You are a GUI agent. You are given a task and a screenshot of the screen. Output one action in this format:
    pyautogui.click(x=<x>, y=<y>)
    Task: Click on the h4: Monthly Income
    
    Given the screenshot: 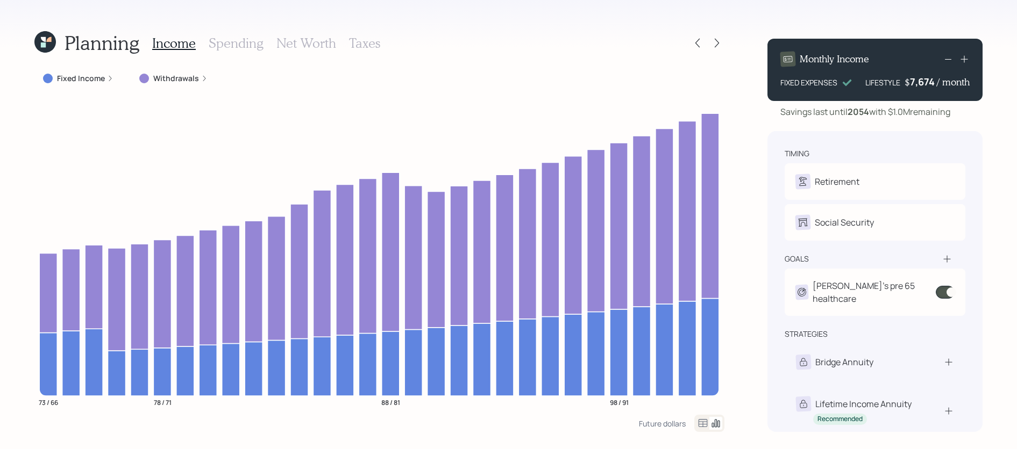 What is the action you would take?
    pyautogui.click(x=834, y=59)
    